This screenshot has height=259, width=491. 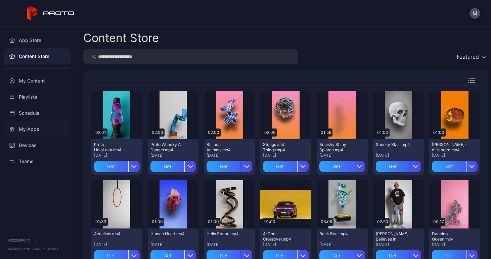 What do you see at coordinates (169, 148) in the screenshot?
I see `div: Proto Whacky Air Dancer.mp4` at bounding box center [169, 148].